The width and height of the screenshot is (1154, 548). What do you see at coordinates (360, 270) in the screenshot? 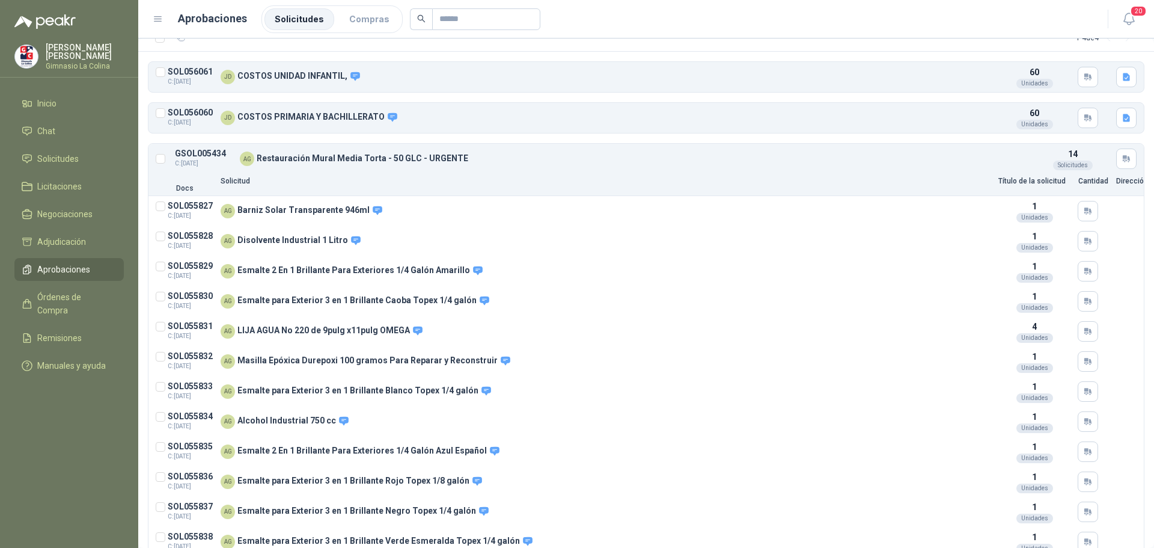
I see `p: Esmalte 2 En 1 Brillante Para Exteriores 1/4 Galón Amarillo` at bounding box center [360, 270].